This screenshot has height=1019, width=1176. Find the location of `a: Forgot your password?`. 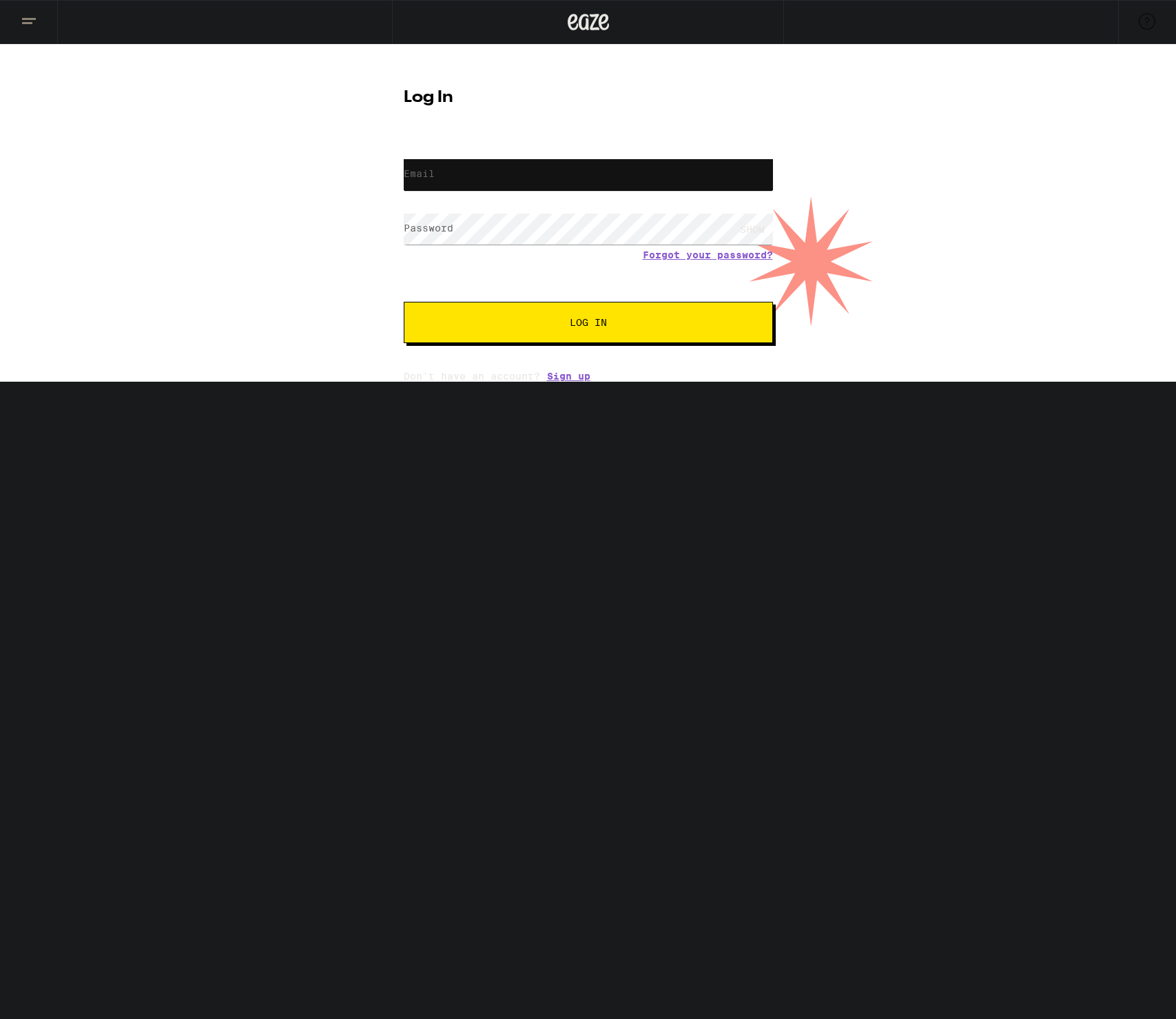

a: Forgot your password? is located at coordinates (707, 255).